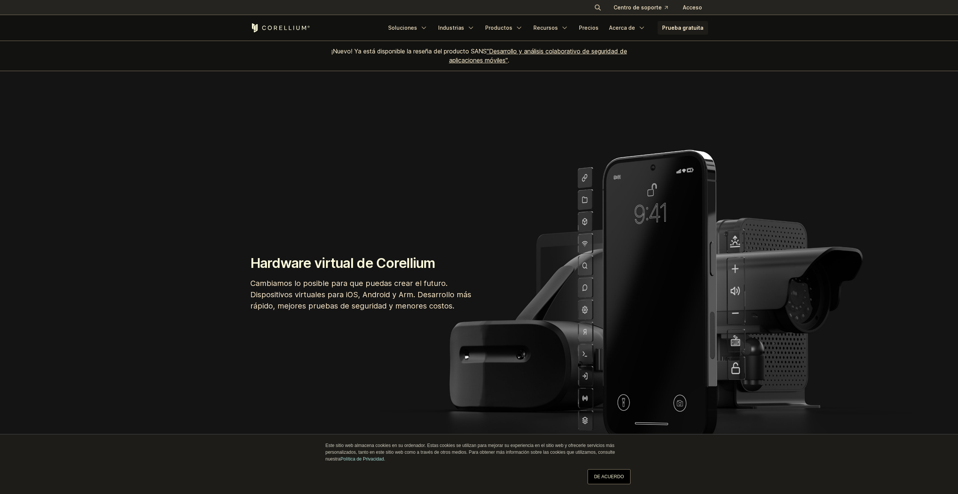  What do you see at coordinates (546, 27) in the screenshot?
I see `font: Recursos` at bounding box center [546, 27].